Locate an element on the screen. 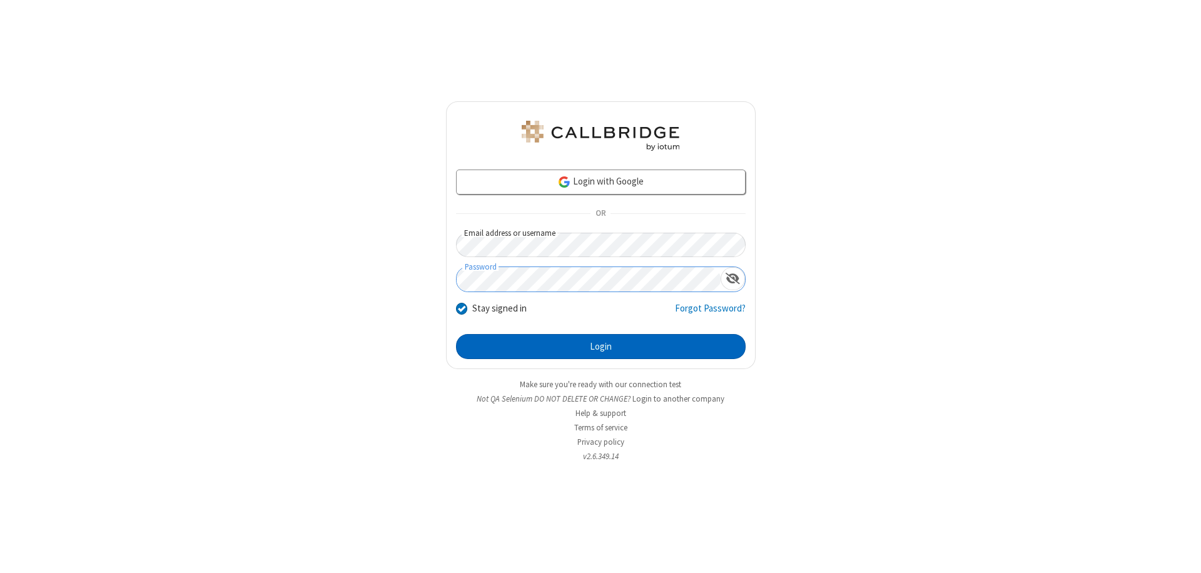  label: Stay signed in is located at coordinates (499, 308).